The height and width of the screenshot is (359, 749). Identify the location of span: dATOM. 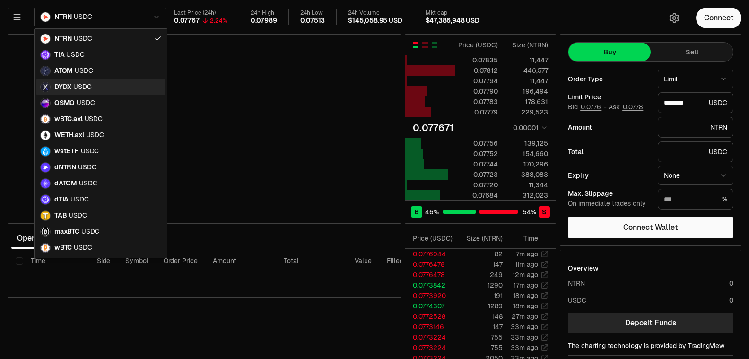
(66, 183).